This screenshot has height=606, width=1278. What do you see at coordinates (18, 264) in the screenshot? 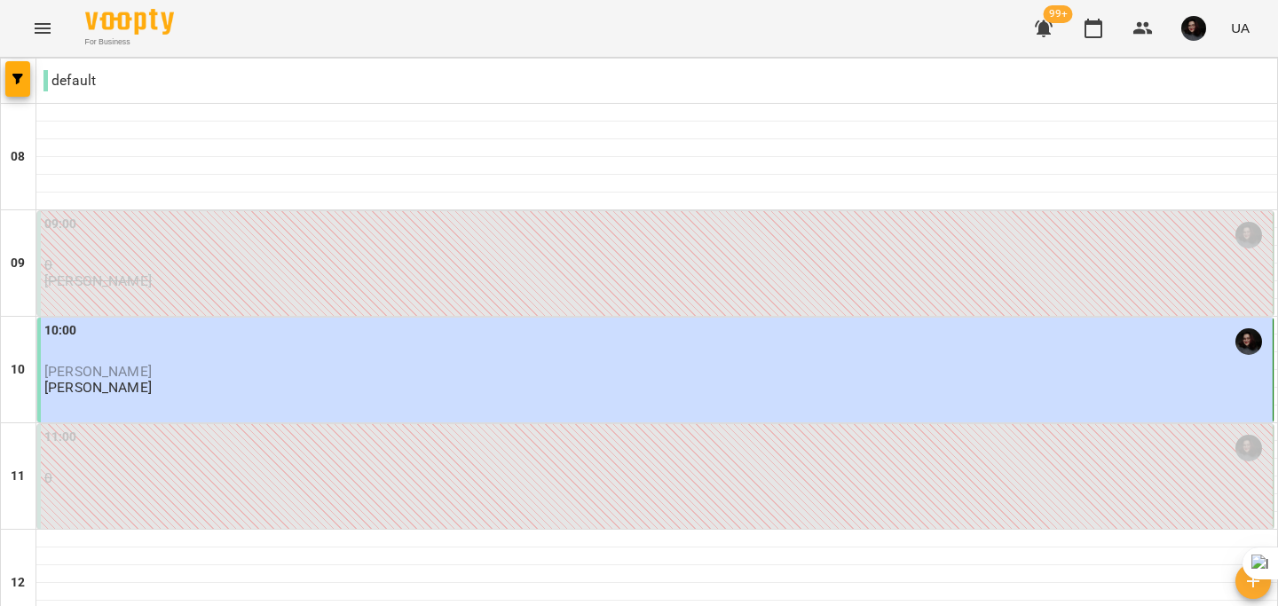
I see `h6: 09` at bounding box center [18, 264].